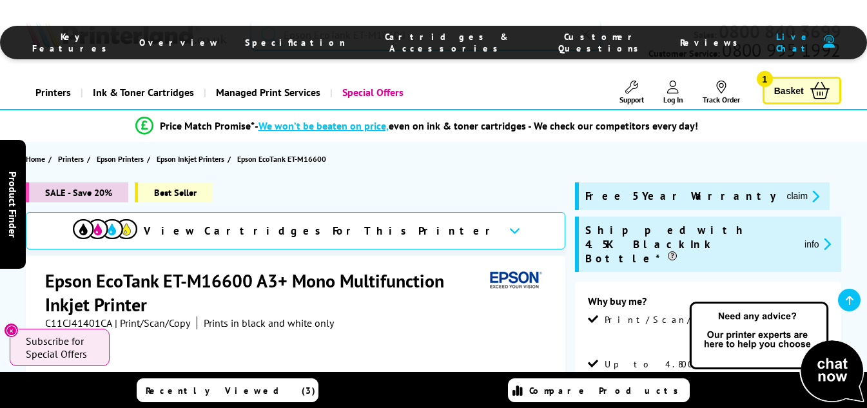 The image size is (867, 408). I want to click on a: Basket 1, so click(802, 90).